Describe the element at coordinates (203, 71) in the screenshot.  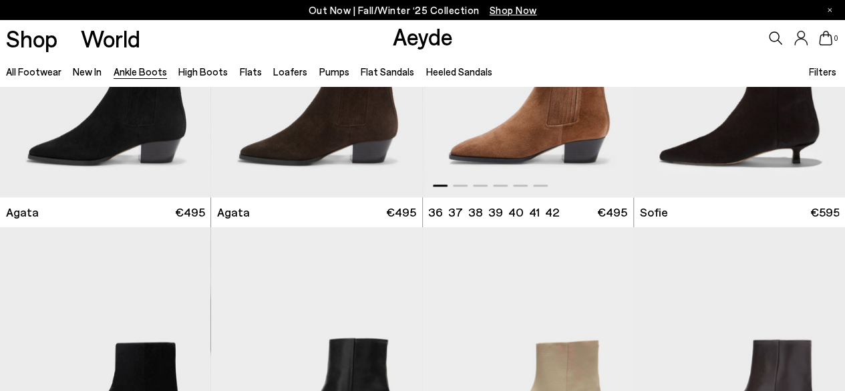
I see `a: High Boots` at that location.